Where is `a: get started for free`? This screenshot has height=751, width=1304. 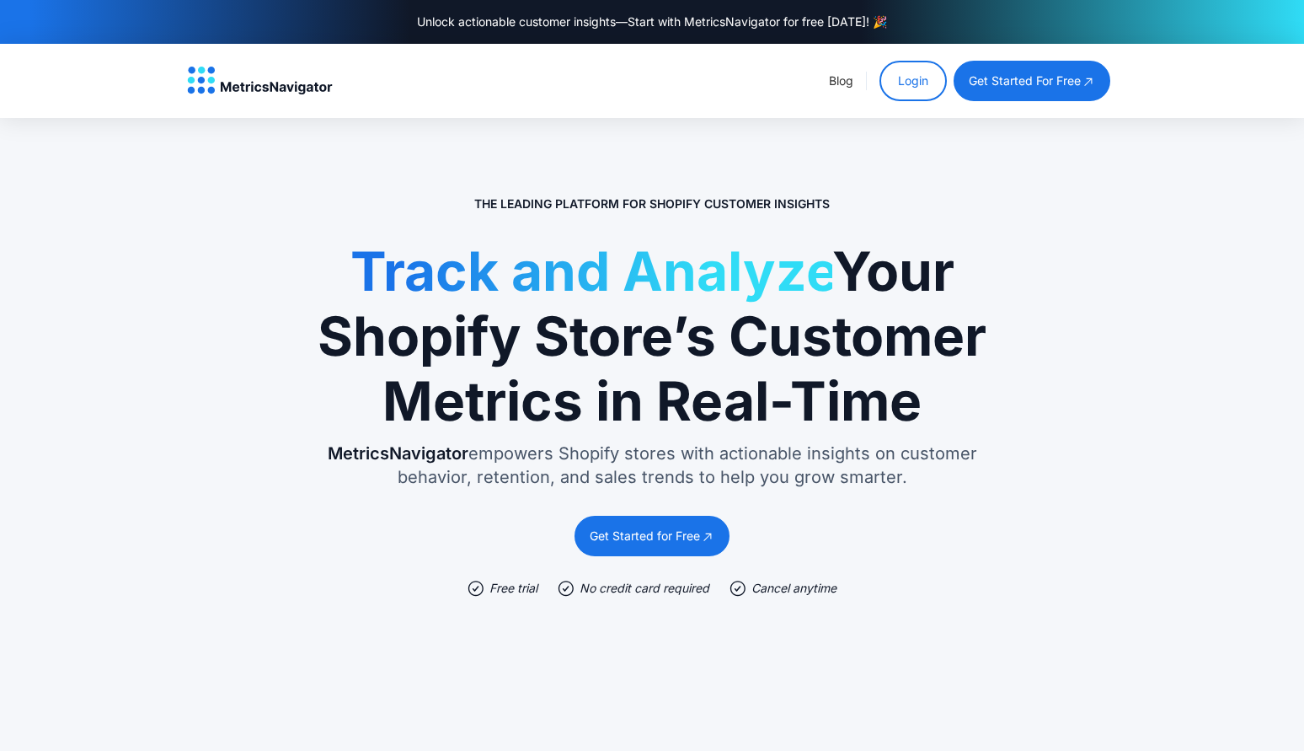
a: get started for free is located at coordinates (1032, 81).